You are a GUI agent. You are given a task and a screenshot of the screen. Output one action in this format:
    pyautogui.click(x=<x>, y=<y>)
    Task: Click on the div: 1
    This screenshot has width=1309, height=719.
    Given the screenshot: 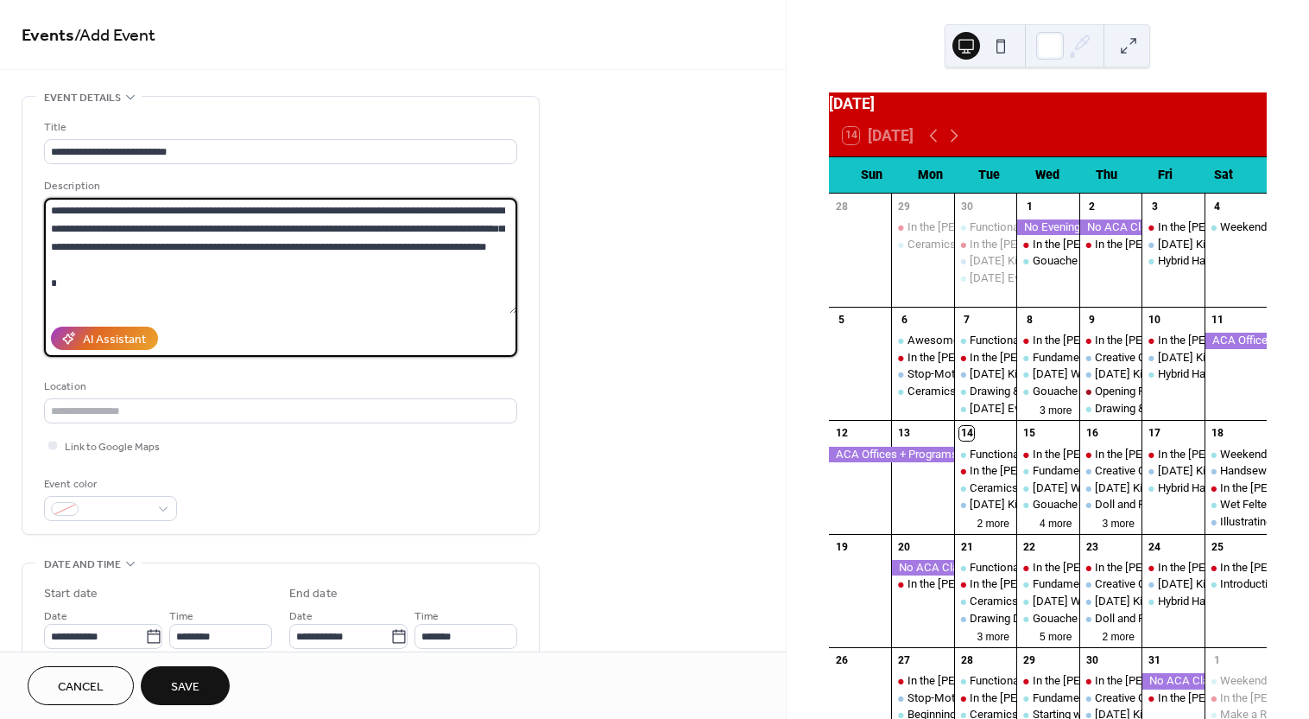 What is the action you would take?
    pyautogui.click(x=1217, y=660)
    